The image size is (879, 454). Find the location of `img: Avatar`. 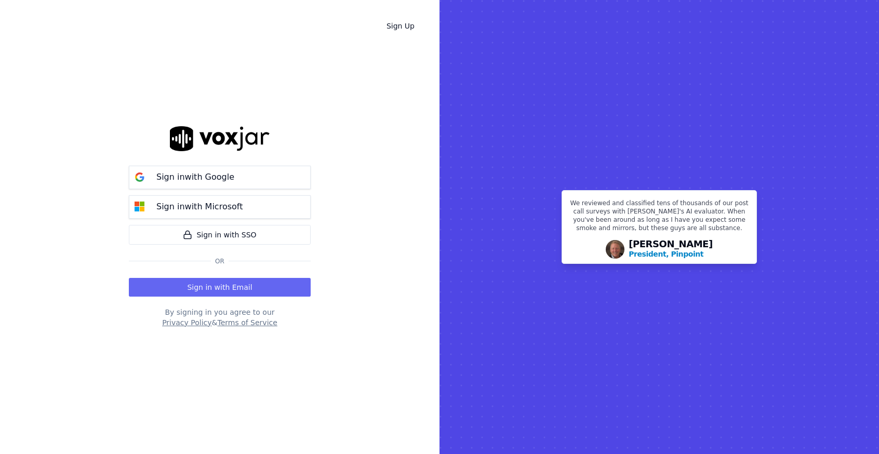

img: Avatar is located at coordinates (615, 249).